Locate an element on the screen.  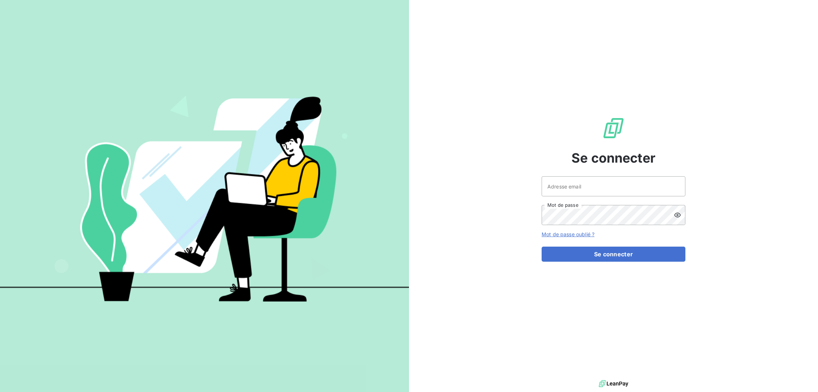
img: logo is located at coordinates (614, 384).